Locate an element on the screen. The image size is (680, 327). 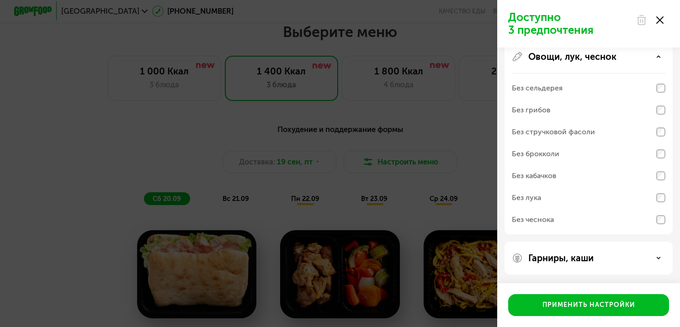
p: Доступно 3 предпочтения is located at coordinates (569, 24).